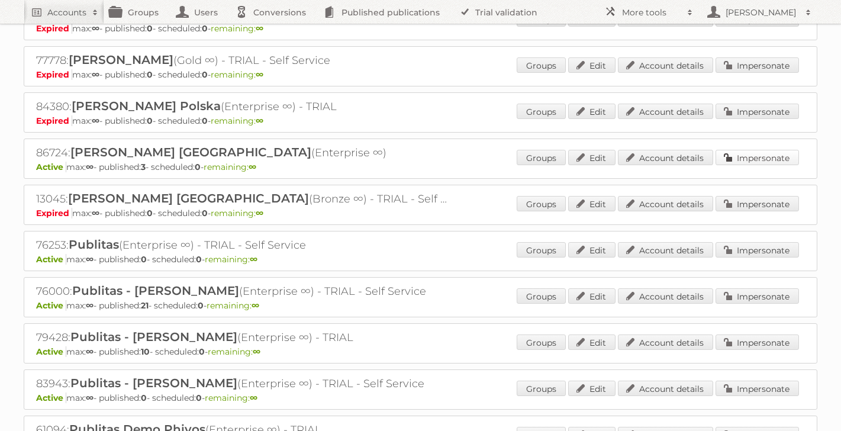 The height and width of the screenshot is (431, 841). I want to click on h2: 76253: (Enterprise ∞) - TRIAL - Self Service, so click(243, 245).